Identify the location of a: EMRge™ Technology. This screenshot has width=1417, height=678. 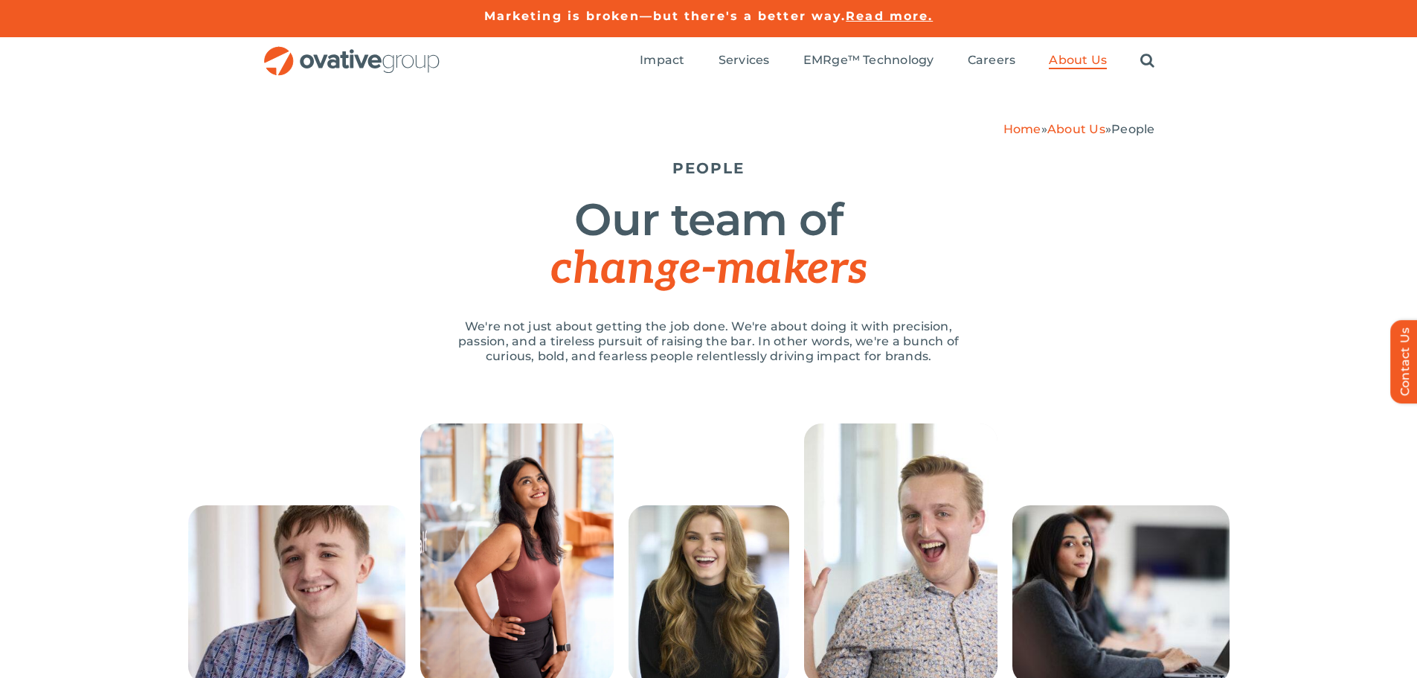
(869, 61).